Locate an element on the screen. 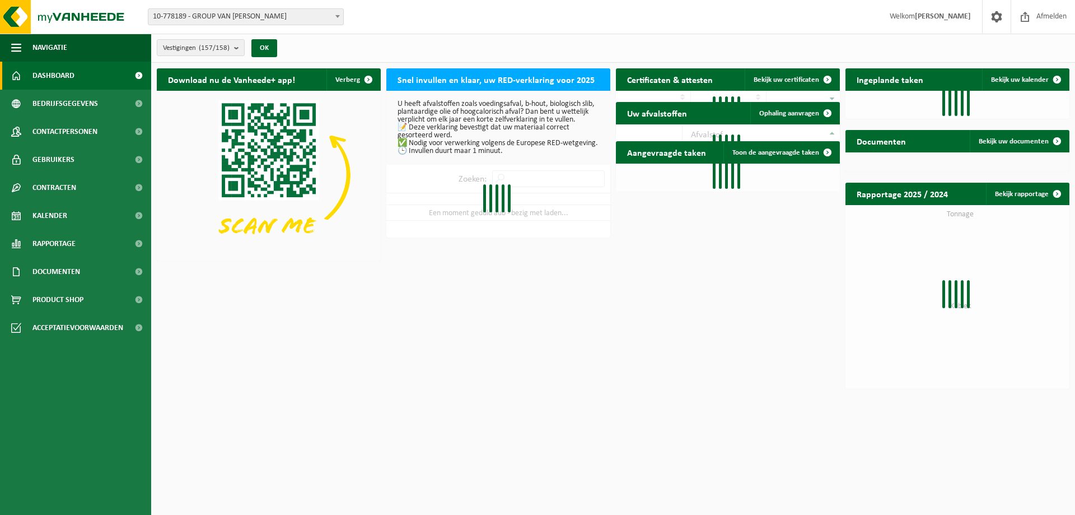 Image resolution: width=1075 pixels, height=515 pixels. span: Documenten is located at coordinates (56, 272).